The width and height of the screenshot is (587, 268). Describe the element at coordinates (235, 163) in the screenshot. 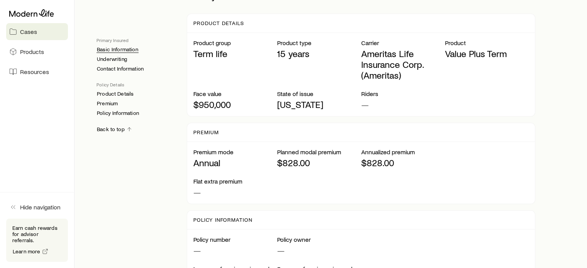

I see `p: Annual` at that location.